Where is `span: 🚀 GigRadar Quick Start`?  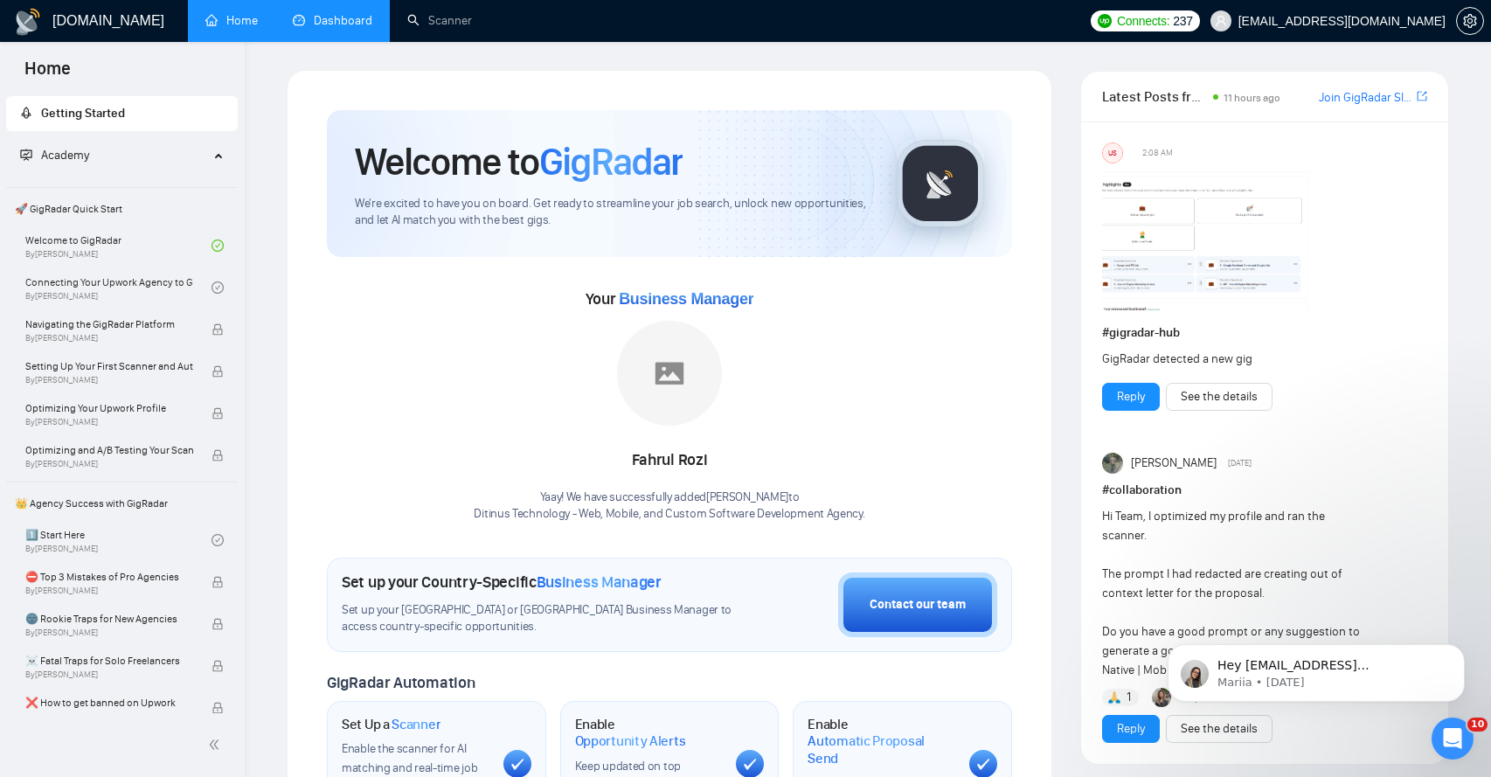
span: 🚀 GigRadar Quick Start is located at coordinates (122, 209).